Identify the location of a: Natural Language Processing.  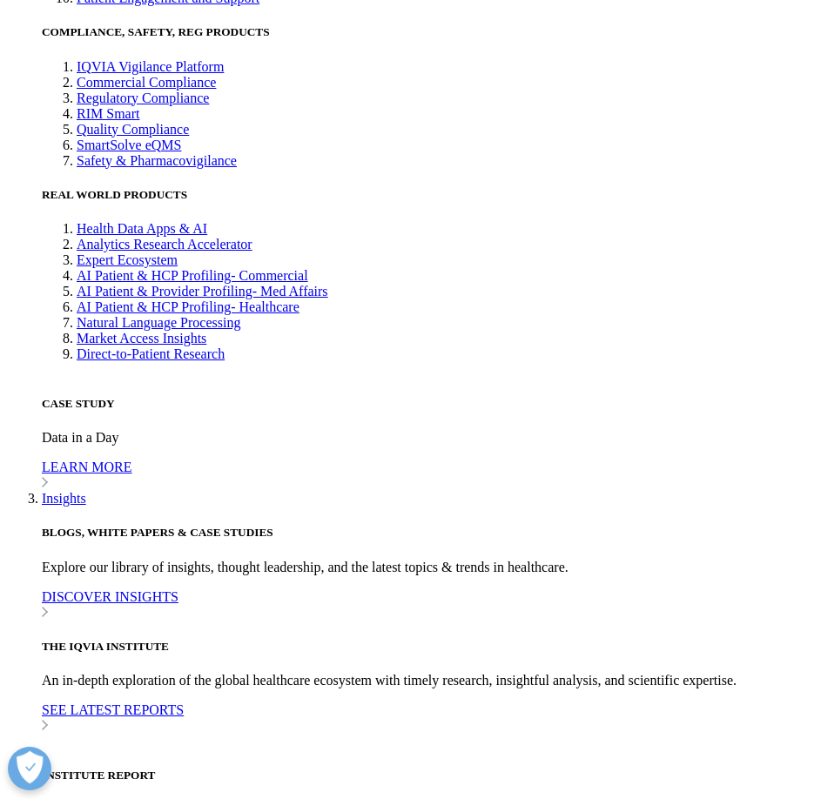
(158, 322).